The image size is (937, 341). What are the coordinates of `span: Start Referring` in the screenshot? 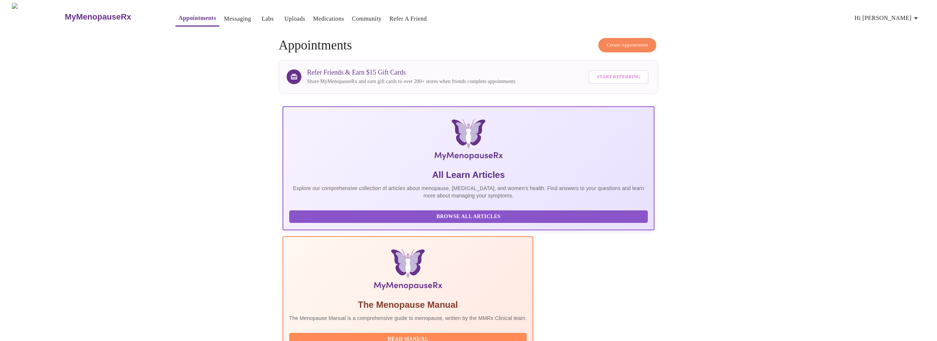 It's located at (619, 77).